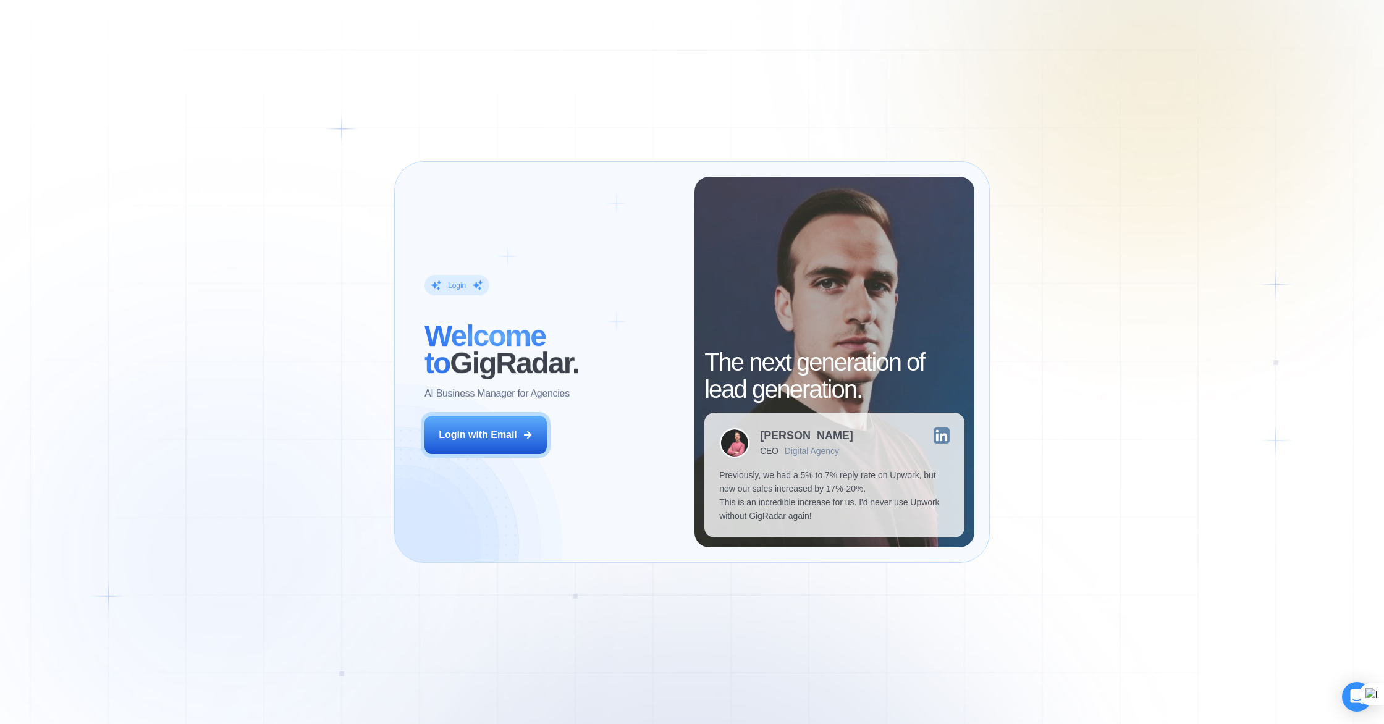 This screenshot has height=724, width=1384. What do you see at coordinates (1356, 697) in the screenshot?
I see `div: Open Intercom Messenger` at bounding box center [1356, 697].